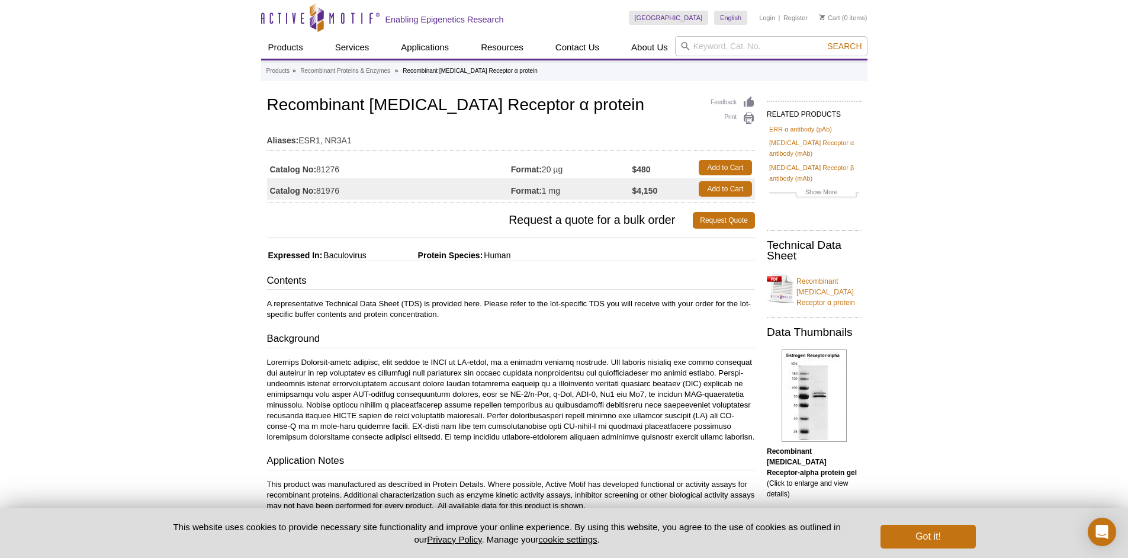  I want to click on p: A representative Technical Data Sheet (TDS) is provided here. Please refer to the lot-specific TD..., so click(511, 309).